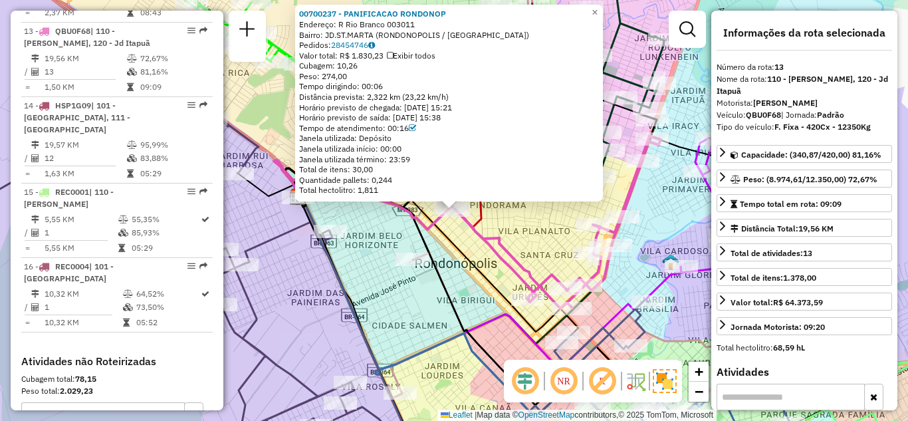  I want to click on span: QBU0F68, so click(72, 31).